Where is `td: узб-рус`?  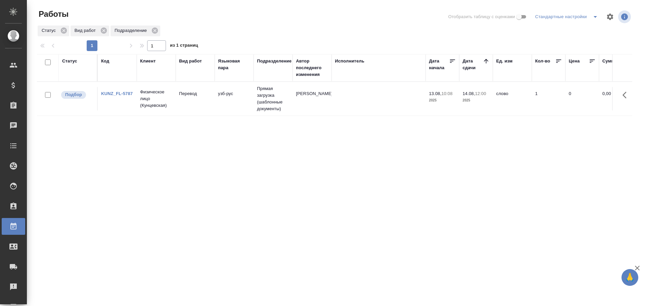 td: узб-рус is located at coordinates (234, 99).